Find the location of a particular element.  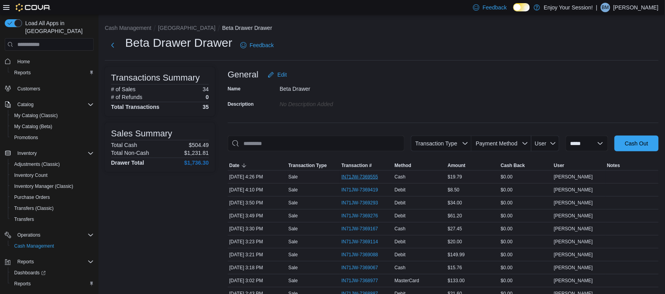

span: Cash Out is located at coordinates (636, 144).